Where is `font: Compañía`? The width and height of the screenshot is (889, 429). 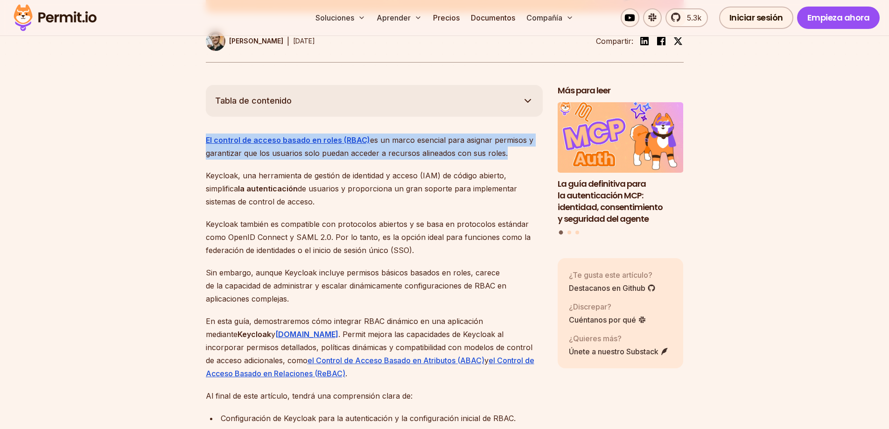 font: Compañía is located at coordinates (544, 18).